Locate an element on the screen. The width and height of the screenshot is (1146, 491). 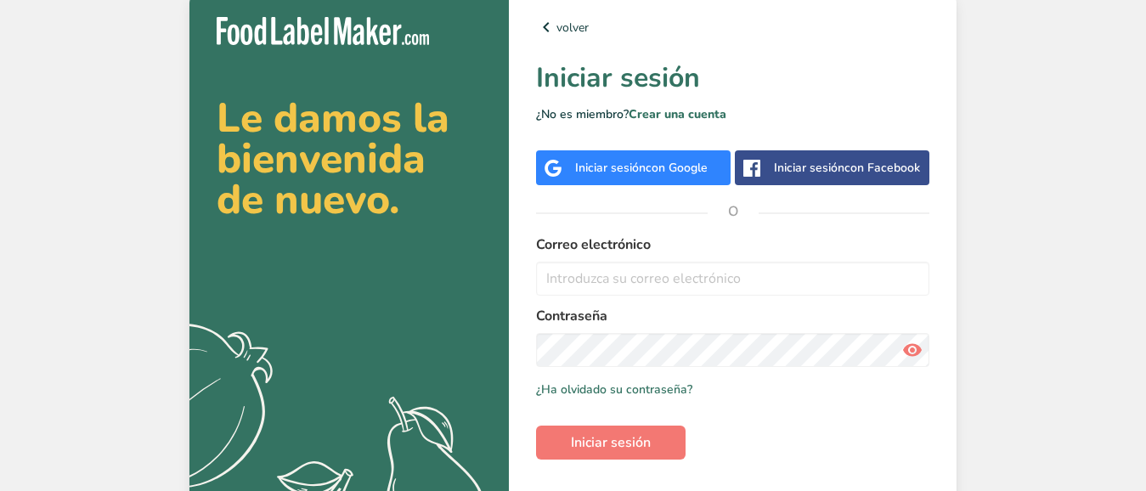
h1: Iniciar sesión is located at coordinates (732, 78).